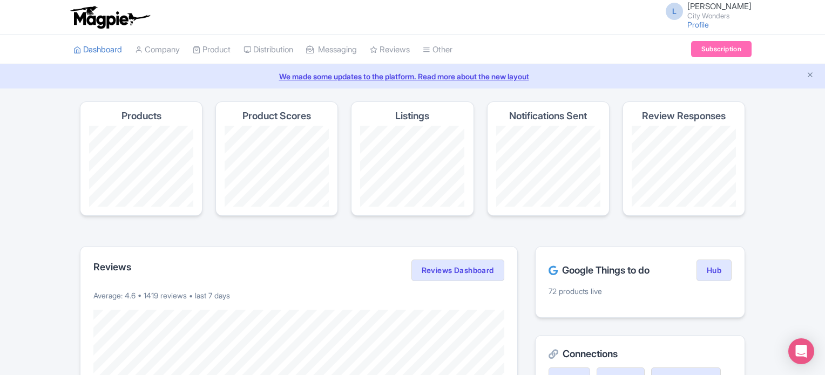 The height and width of the screenshot is (375, 825). What do you see at coordinates (331, 50) in the screenshot?
I see `a: Messaging` at bounding box center [331, 50].